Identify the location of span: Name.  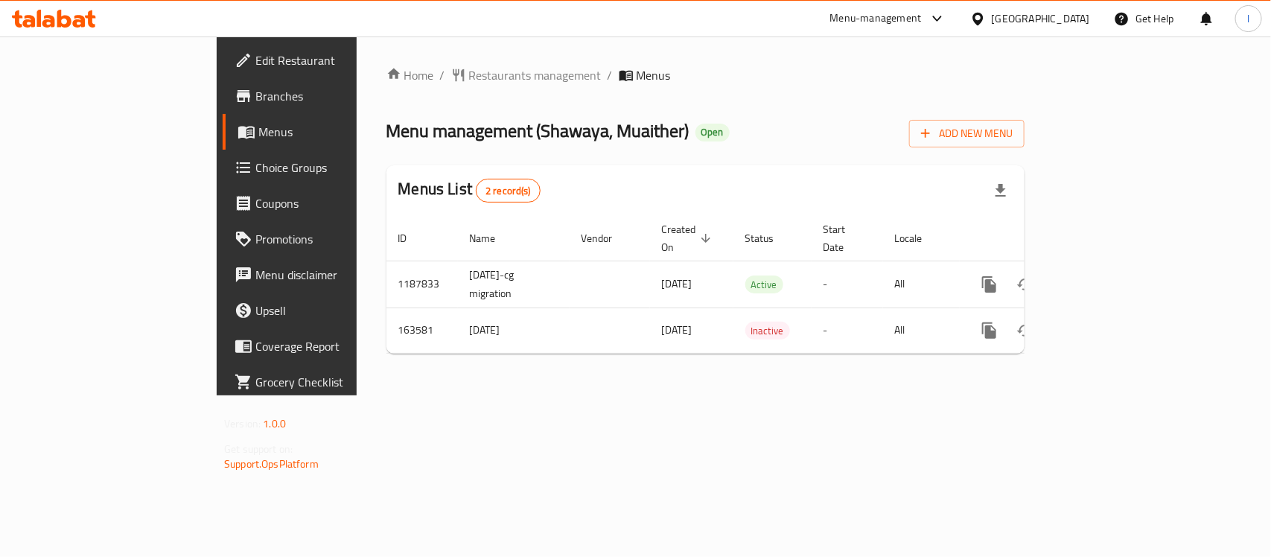
(492, 238).